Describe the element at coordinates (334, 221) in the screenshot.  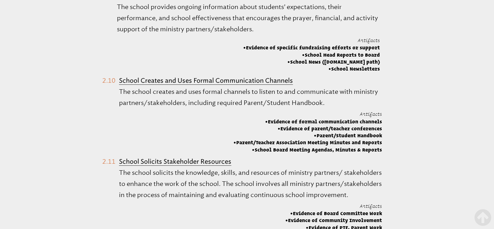
I see `span: Evidence of Community Involvement` at that location.